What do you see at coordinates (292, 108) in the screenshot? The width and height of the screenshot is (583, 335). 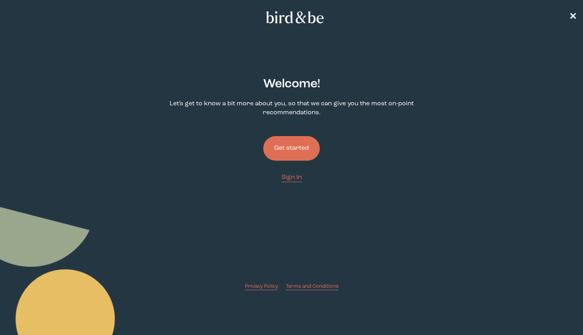 I see `p: Let's get to know a bit more about you, so that we can give you the most on-point recommendations.` at bounding box center [292, 108].